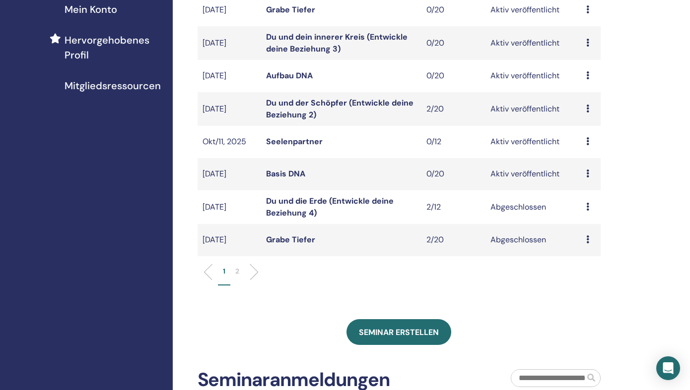 Image resolution: width=690 pixels, height=390 pixels. What do you see at coordinates (398, 332) in the screenshot?
I see `span: Seminar erstellen` at bounding box center [398, 332].